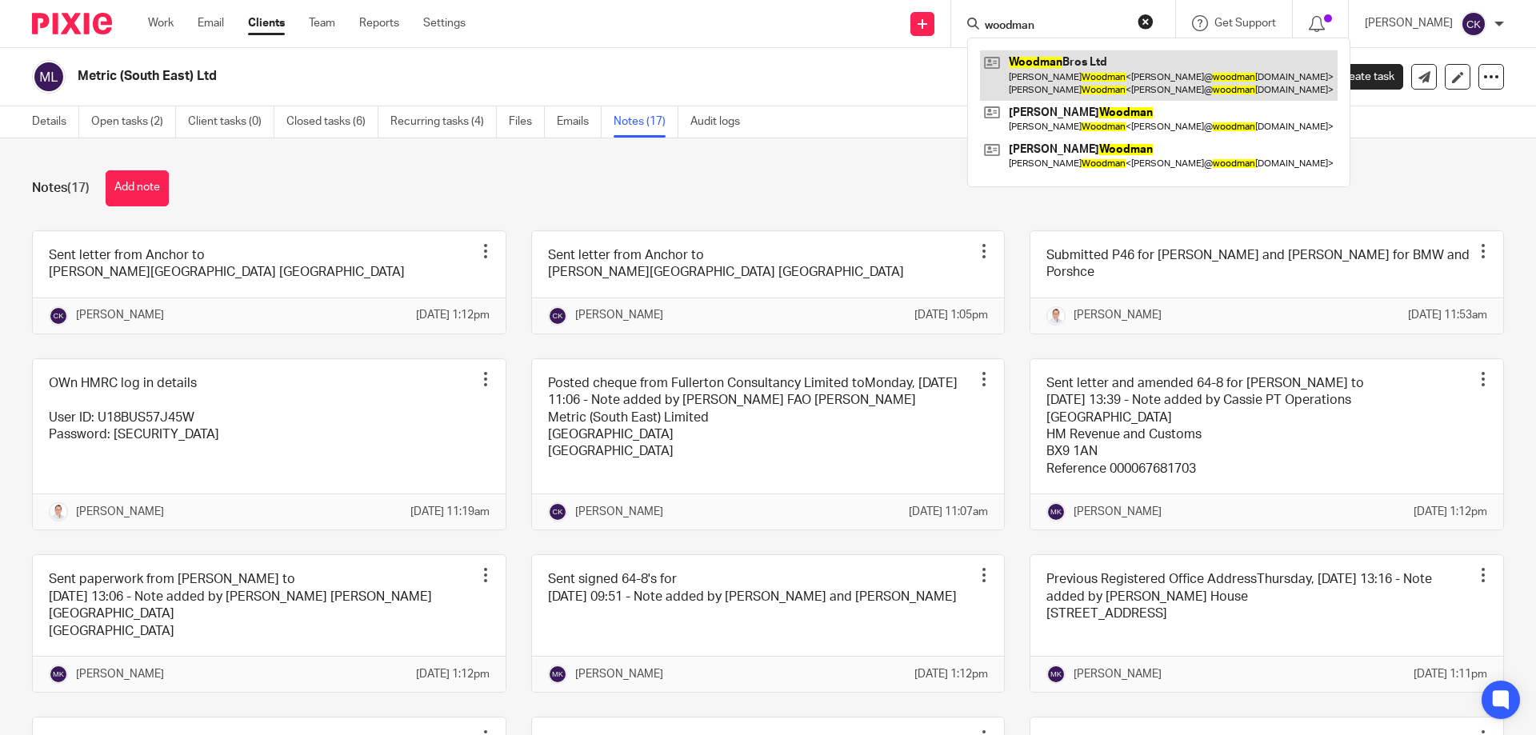  What do you see at coordinates (379, 23) in the screenshot?
I see `a: Reports` at bounding box center [379, 23].